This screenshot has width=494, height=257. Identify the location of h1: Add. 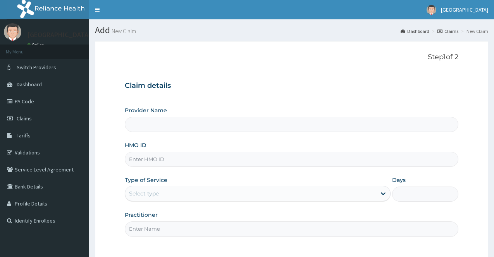
(291, 30).